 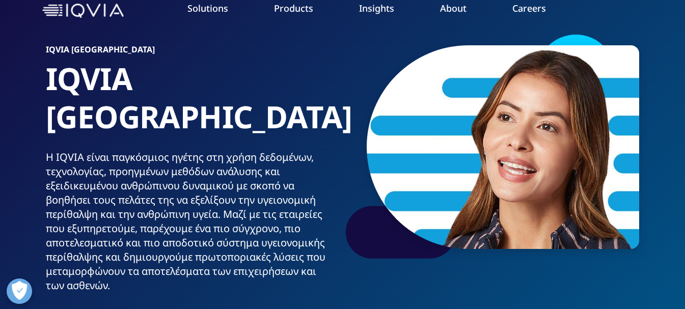 What do you see at coordinates (208, 8) in the screenshot?
I see `a: Solutions` at bounding box center [208, 8].